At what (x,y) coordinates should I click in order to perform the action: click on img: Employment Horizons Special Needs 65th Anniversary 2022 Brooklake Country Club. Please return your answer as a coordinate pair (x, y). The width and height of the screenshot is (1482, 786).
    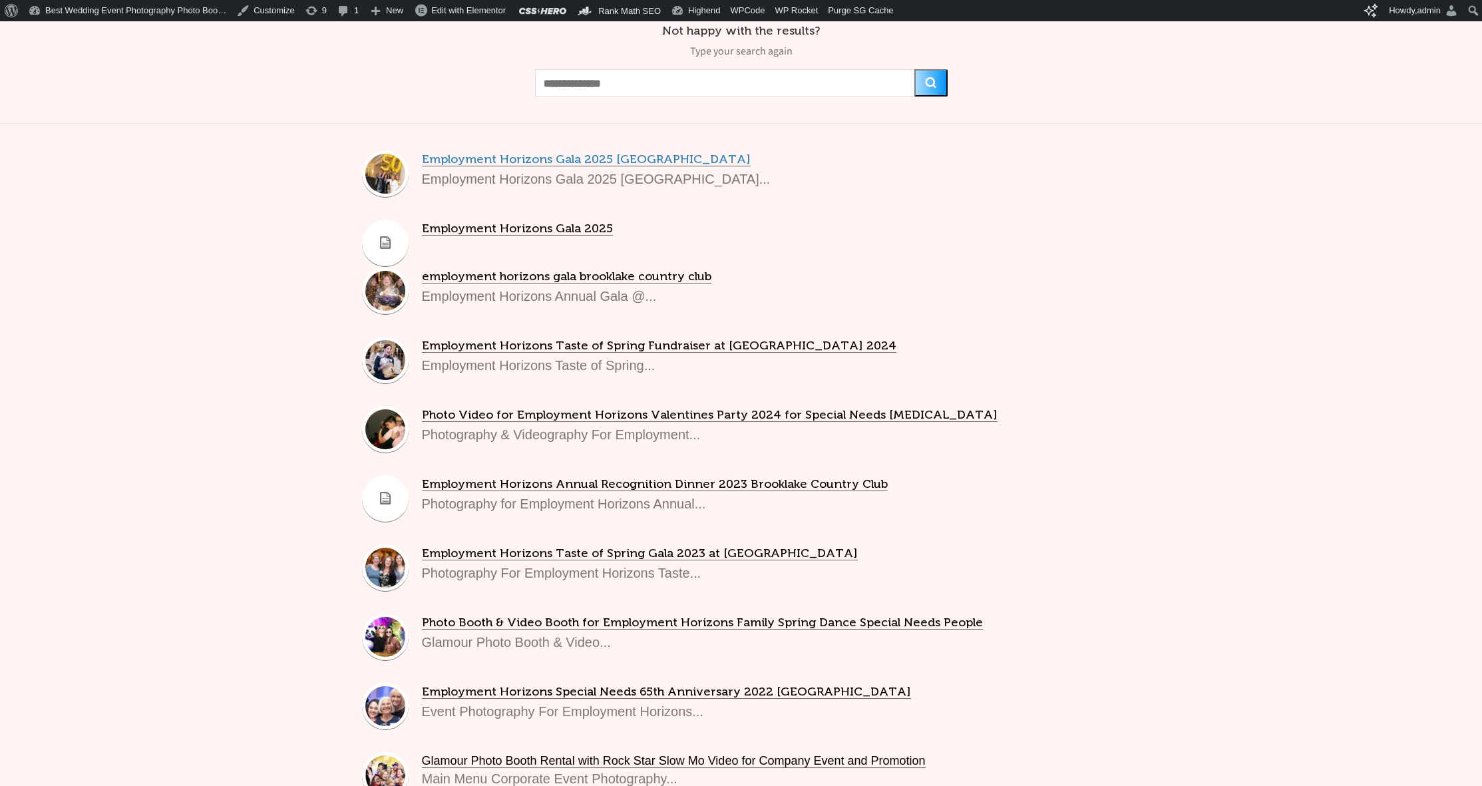
    Looking at the image, I should click on (385, 706).